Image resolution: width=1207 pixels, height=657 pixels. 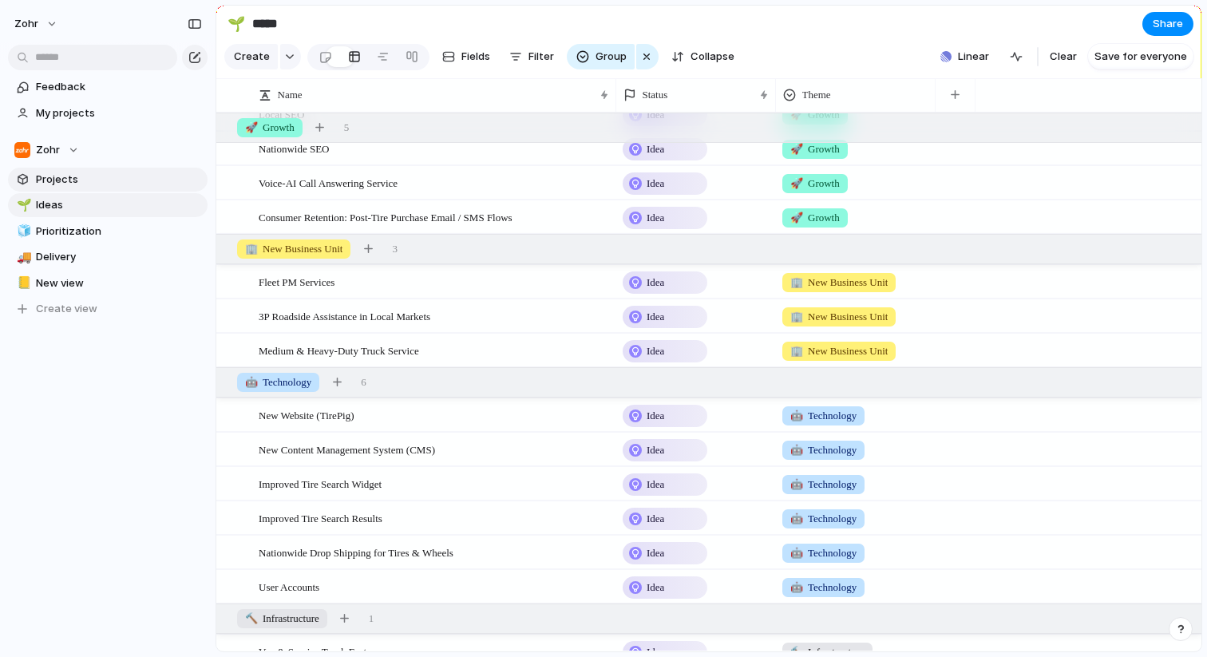 I want to click on div: 🧊Prioritization, so click(x=108, y=232).